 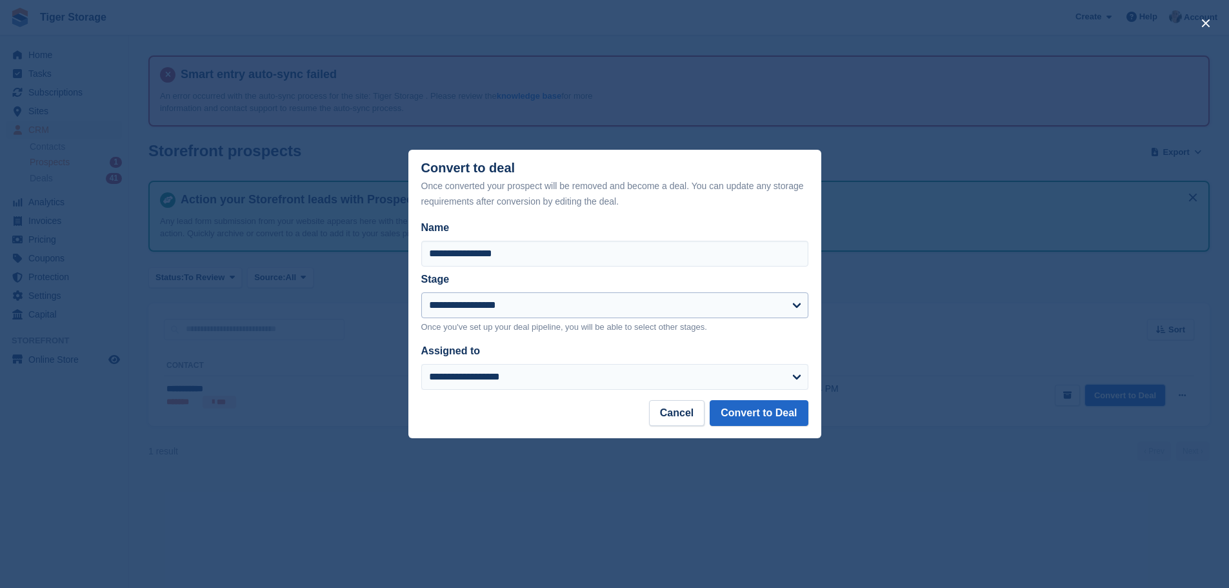 I want to click on button: Convert to Deal, so click(x=759, y=413).